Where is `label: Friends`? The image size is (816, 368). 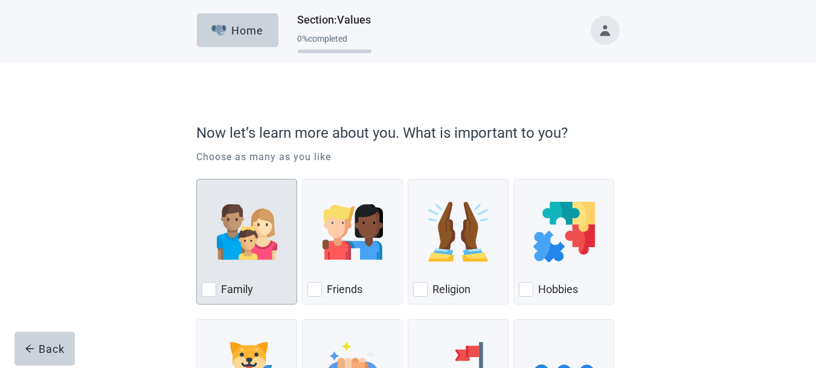 label: Friends is located at coordinates (344, 289).